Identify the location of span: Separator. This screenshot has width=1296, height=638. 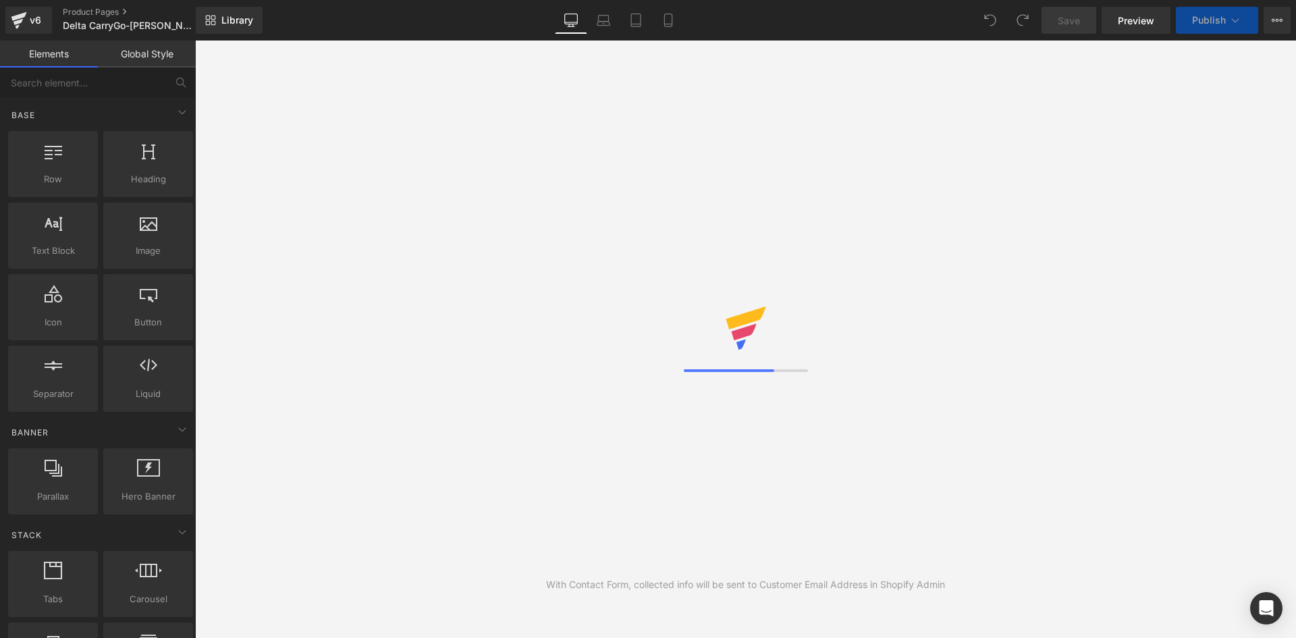
(53, 393).